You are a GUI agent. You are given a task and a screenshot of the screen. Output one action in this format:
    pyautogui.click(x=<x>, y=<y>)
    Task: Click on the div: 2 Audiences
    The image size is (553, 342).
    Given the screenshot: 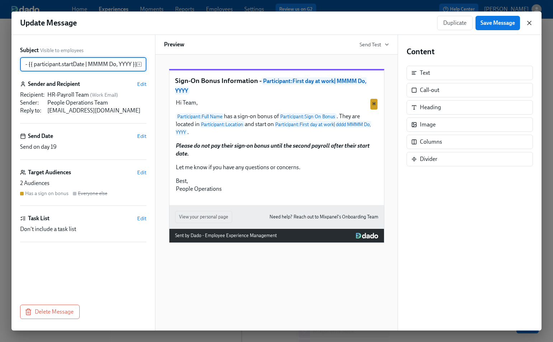 What is the action you would take?
    pyautogui.click(x=83, y=183)
    